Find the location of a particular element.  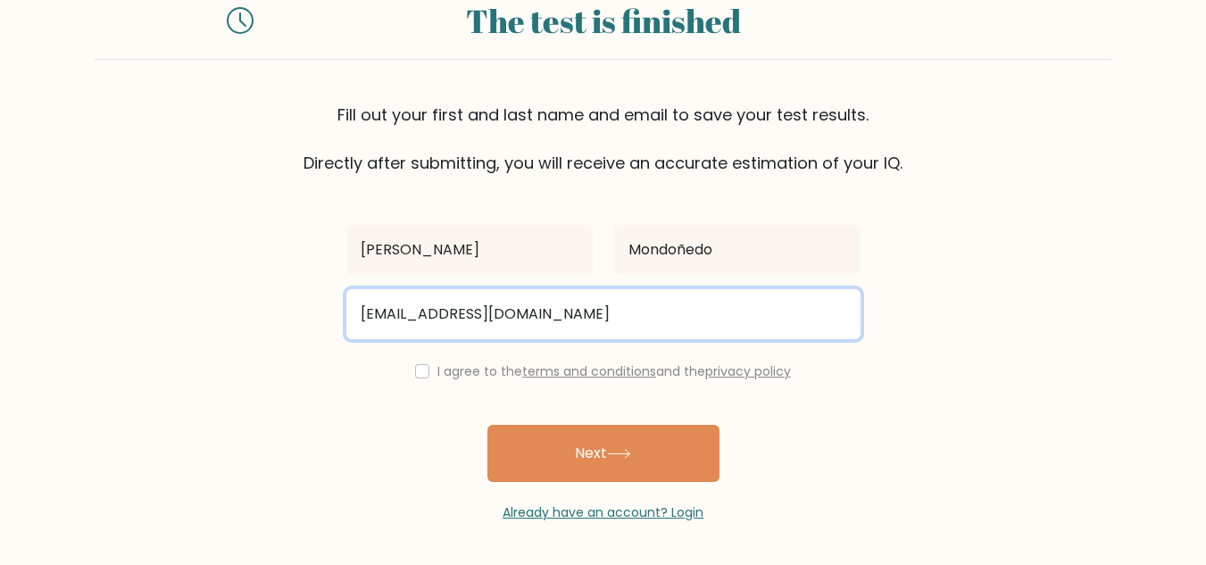

a: privacy policy is located at coordinates (748, 371).